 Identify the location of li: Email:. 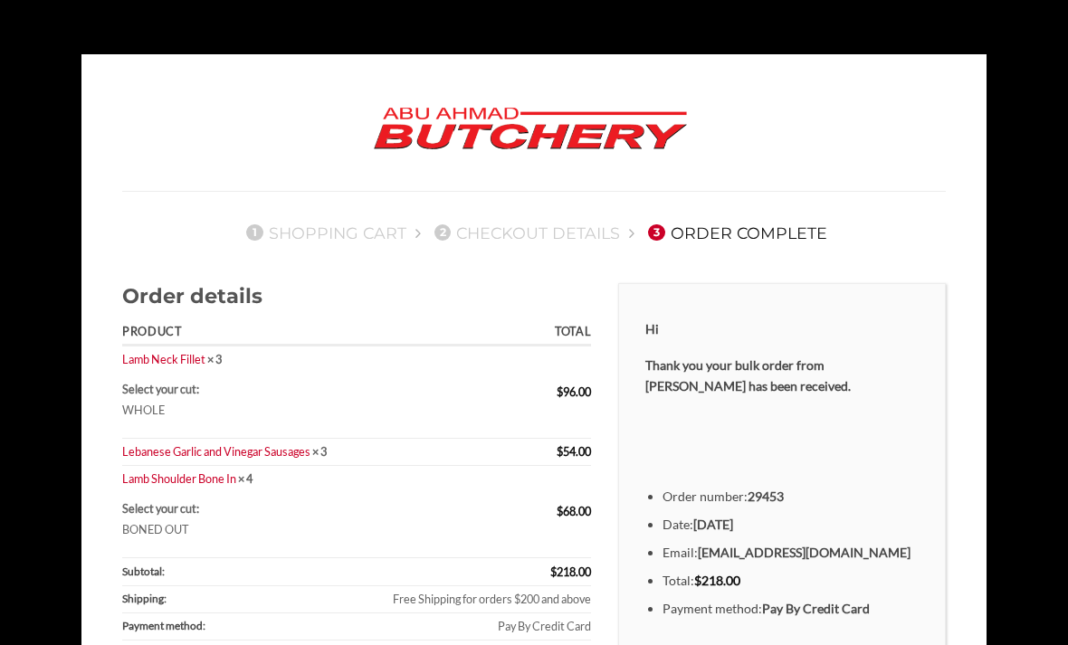
(790, 553).